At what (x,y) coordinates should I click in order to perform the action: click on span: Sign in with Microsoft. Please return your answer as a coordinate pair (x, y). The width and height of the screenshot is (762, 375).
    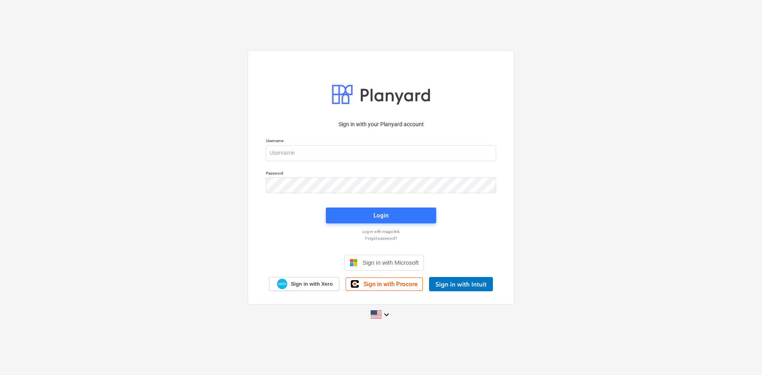
    Looking at the image, I should click on (391, 263).